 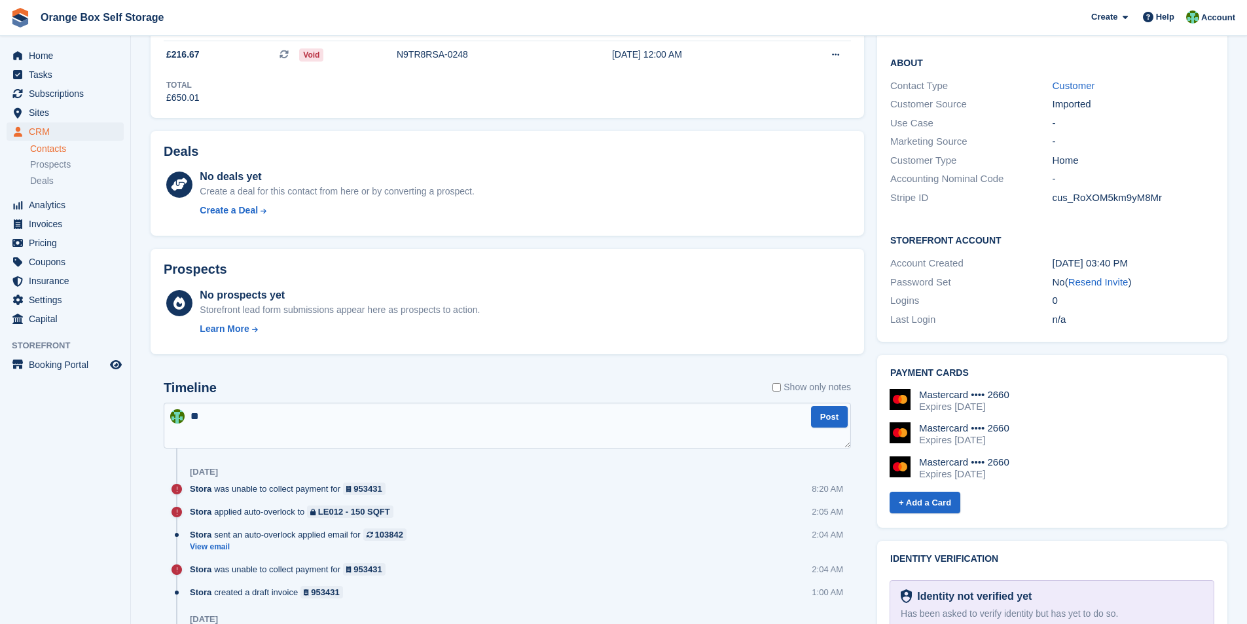 What do you see at coordinates (177, 416) in the screenshot?
I see `img: Binder Bhardwaj` at bounding box center [177, 416].